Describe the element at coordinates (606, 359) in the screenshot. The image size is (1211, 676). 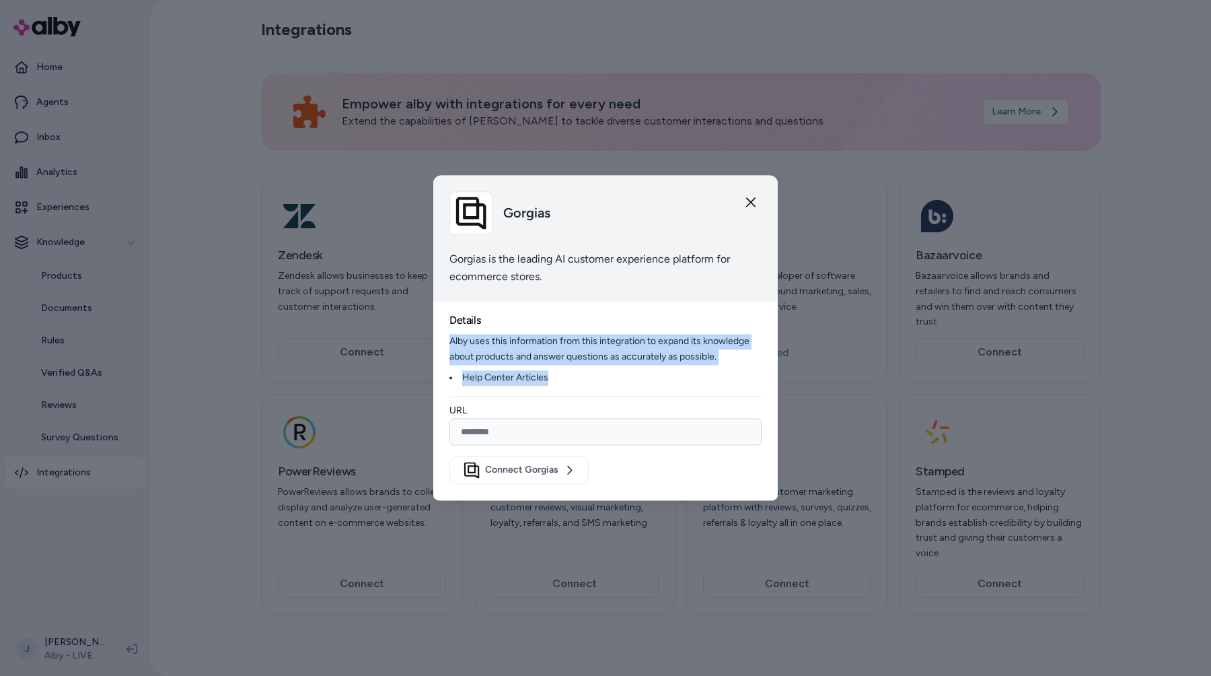
I see `p: Alby uses this information from this integration to expand its knowledge about products and answe...` at that location.